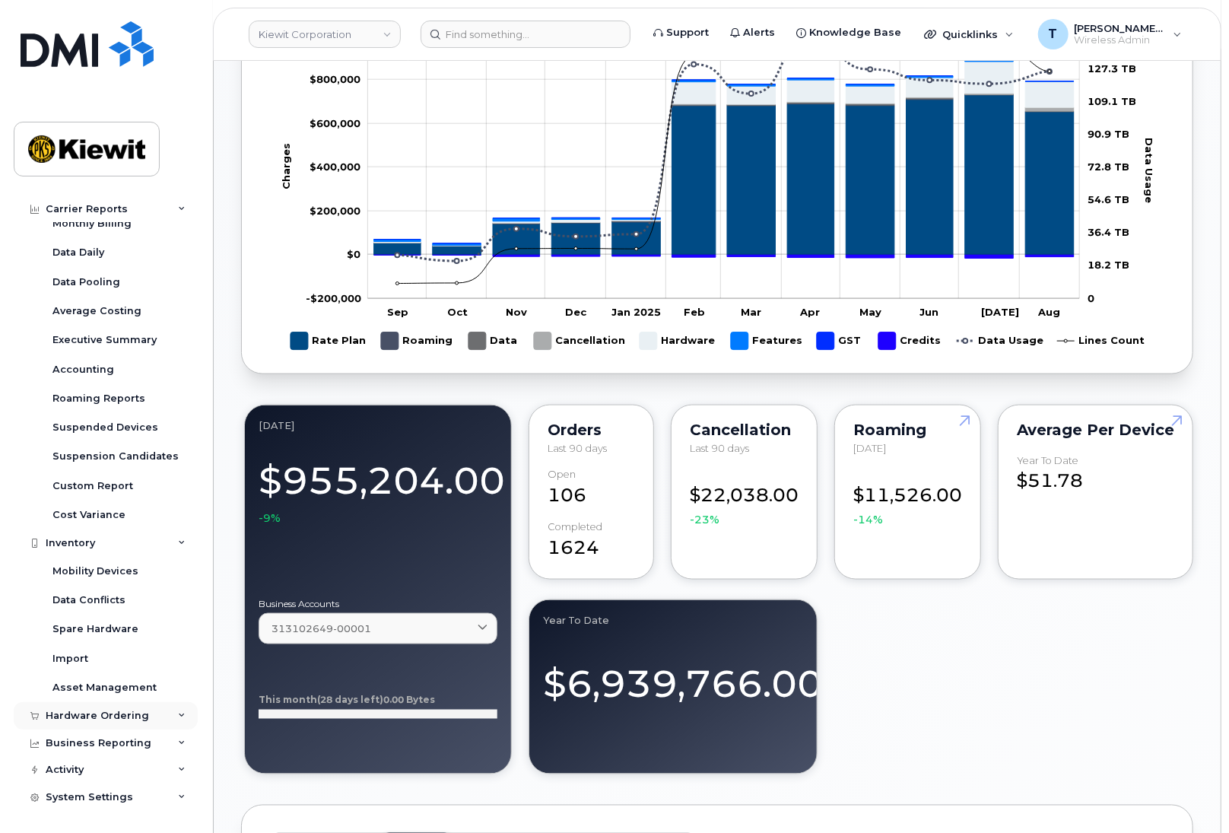 The image size is (1229, 833). Describe the element at coordinates (1095, 474) in the screenshot. I see `div: $51.78` at that location.